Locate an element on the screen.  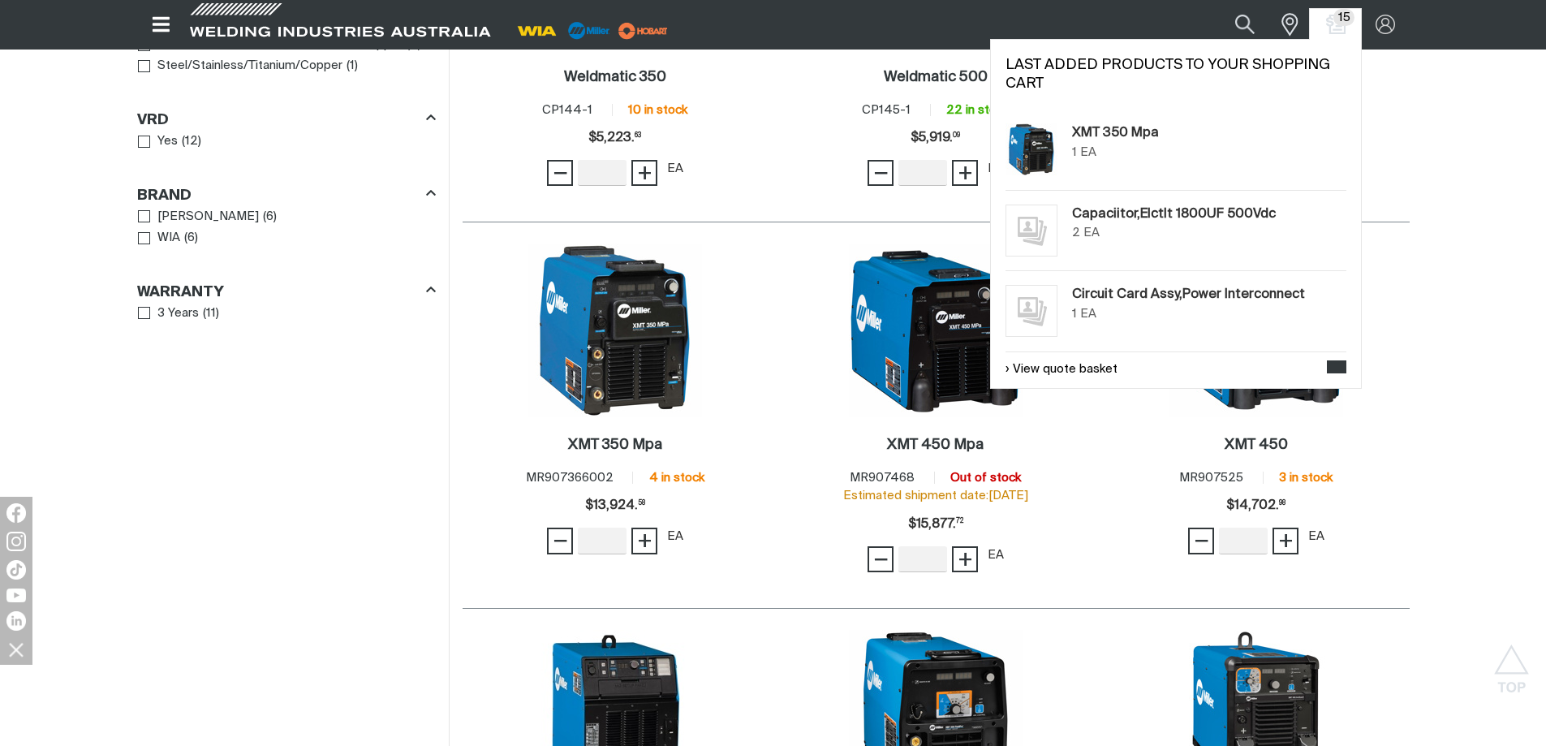
span: $14,702. is located at coordinates (1255, 506).